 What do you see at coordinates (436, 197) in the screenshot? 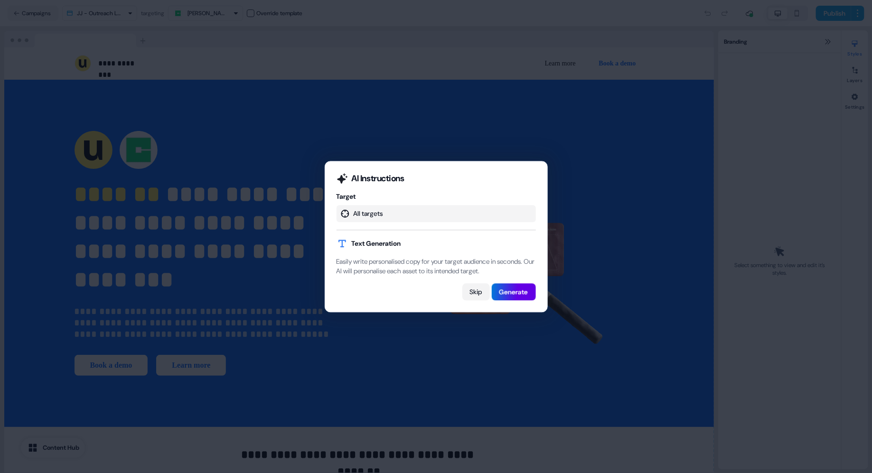
I see `div: Target` at bounding box center [436, 197].